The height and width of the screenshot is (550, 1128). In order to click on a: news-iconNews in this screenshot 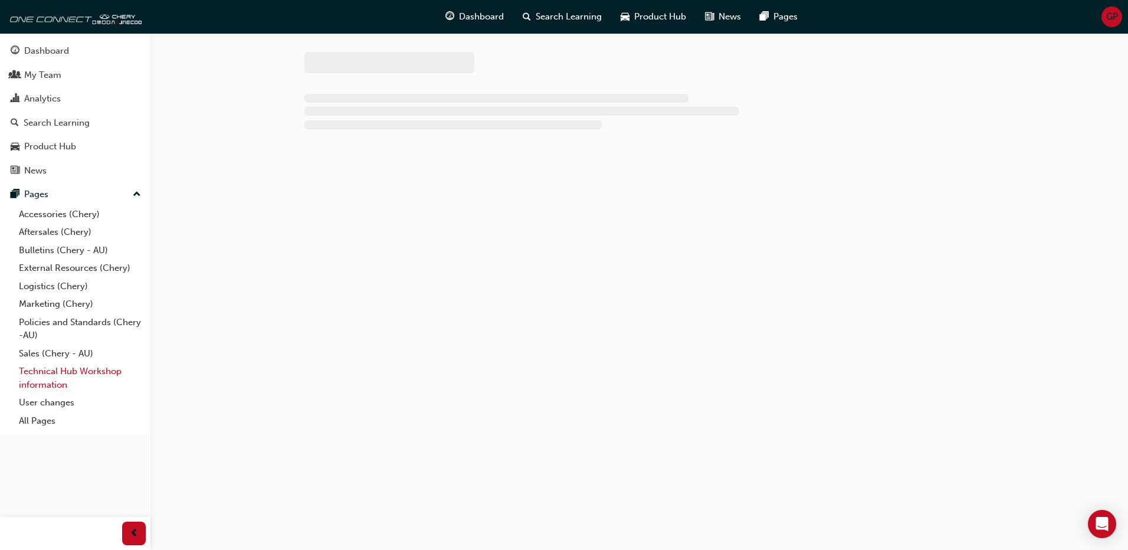, I will do `click(723, 17)`.